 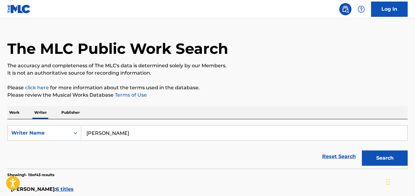 I want to click on img: search, so click(x=345, y=9).